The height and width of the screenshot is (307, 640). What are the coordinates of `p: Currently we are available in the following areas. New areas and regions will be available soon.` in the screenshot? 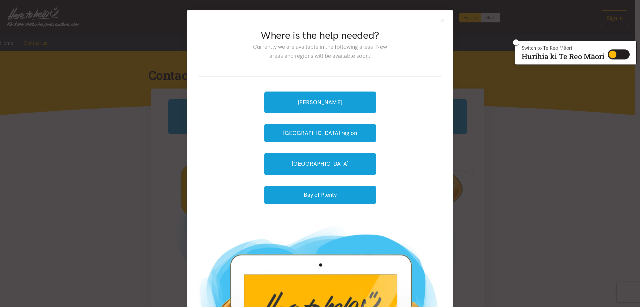 It's located at (320, 51).